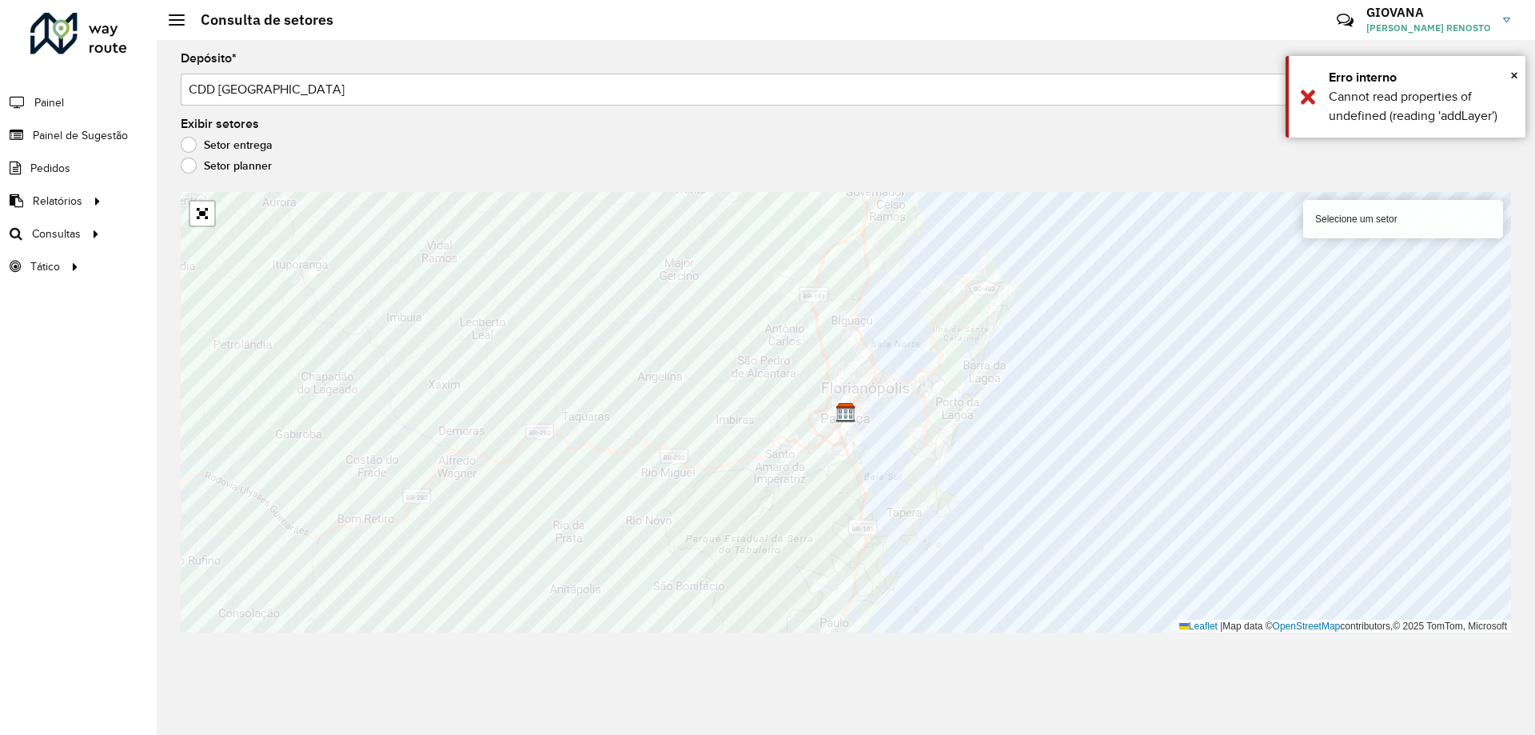 This screenshot has height=735, width=1535. I want to click on span: Painel, so click(49, 102).